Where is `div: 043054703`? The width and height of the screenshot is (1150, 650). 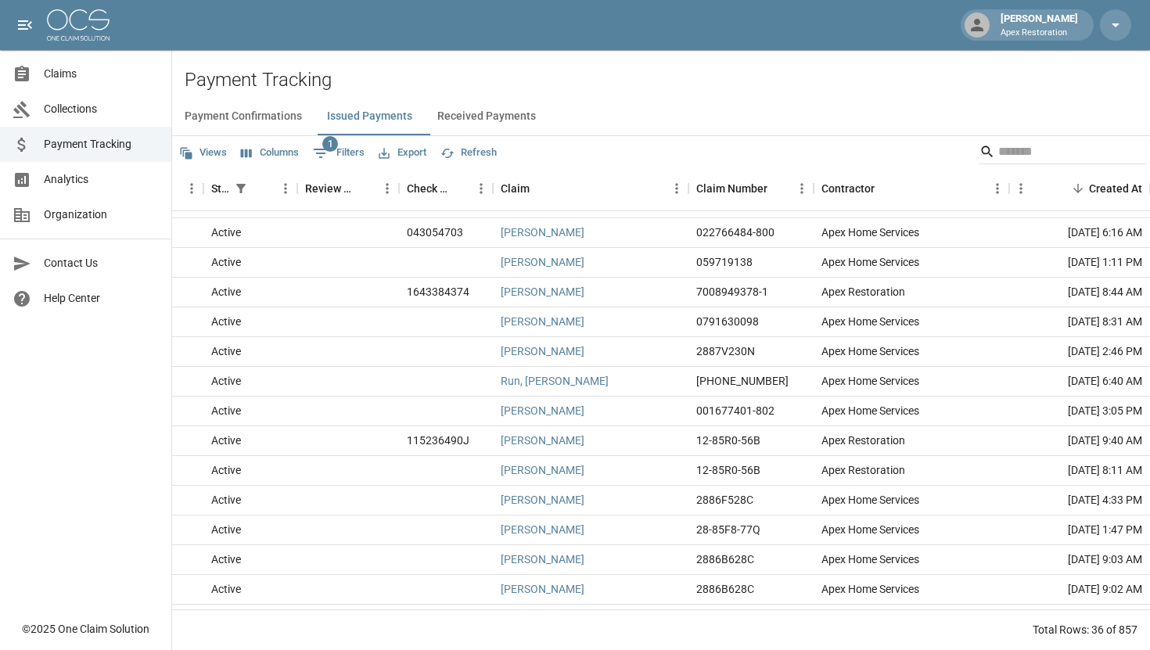 div: 043054703 is located at coordinates (435, 232).